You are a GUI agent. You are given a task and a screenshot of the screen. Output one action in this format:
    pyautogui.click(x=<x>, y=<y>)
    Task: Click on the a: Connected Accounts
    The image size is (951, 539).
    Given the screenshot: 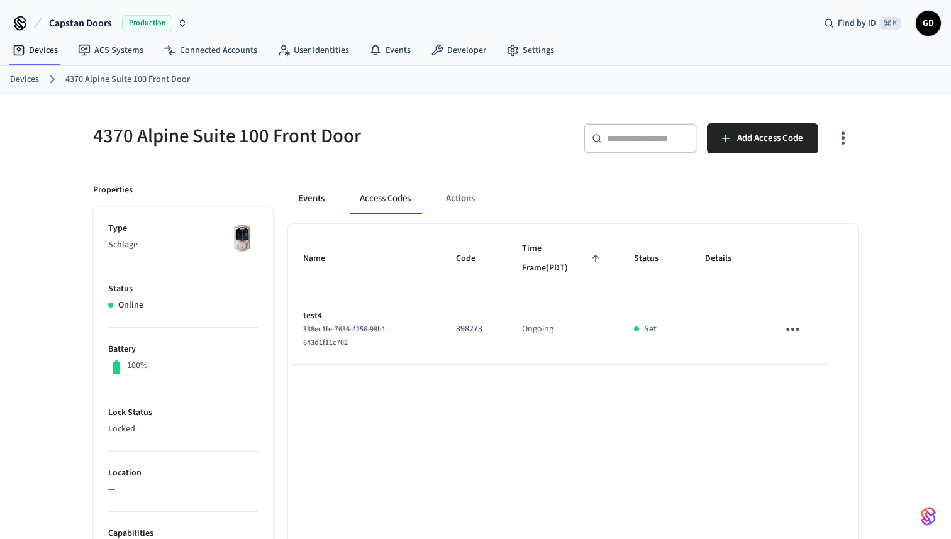 What is the action you would take?
    pyautogui.click(x=210, y=50)
    